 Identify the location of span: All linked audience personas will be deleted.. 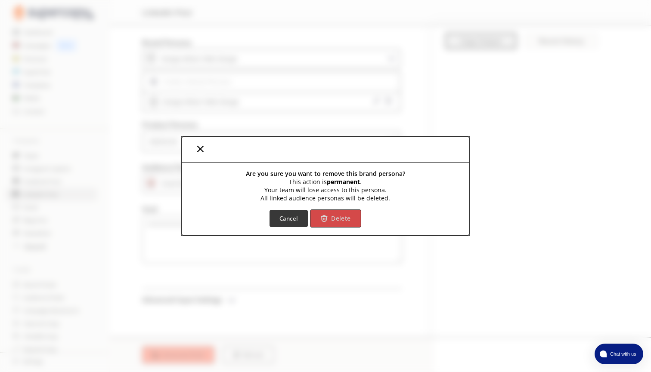
(325, 198).